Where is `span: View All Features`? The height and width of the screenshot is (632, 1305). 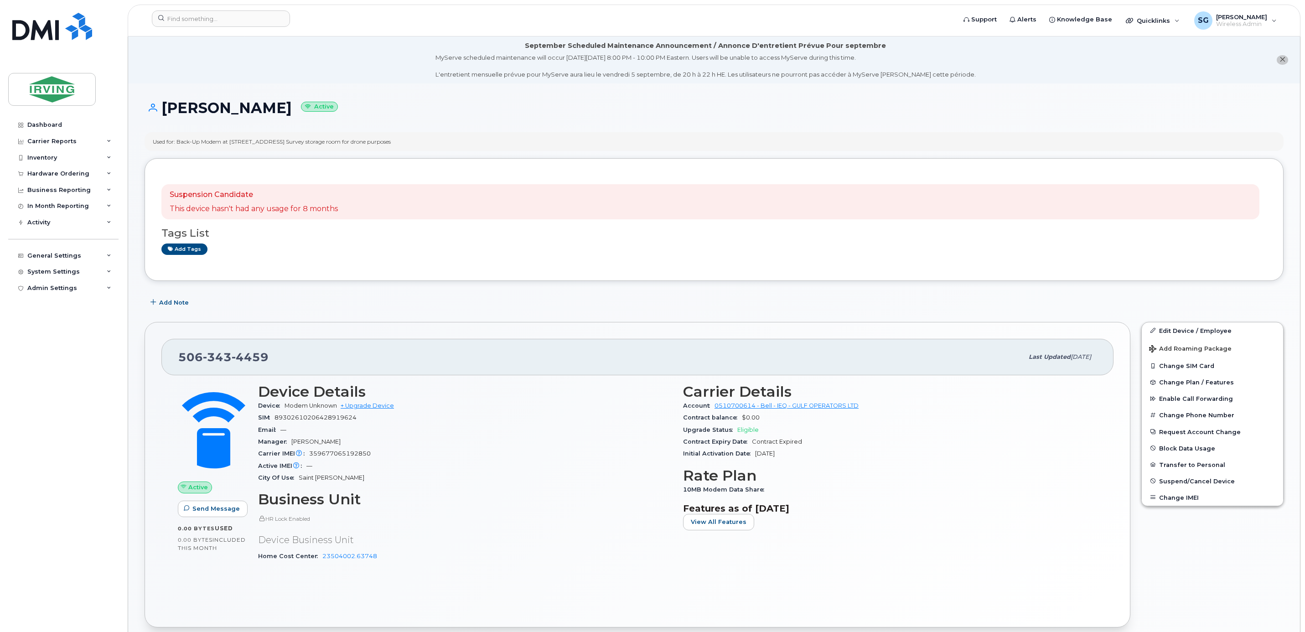
span: View All Features is located at coordinates (719, 522).